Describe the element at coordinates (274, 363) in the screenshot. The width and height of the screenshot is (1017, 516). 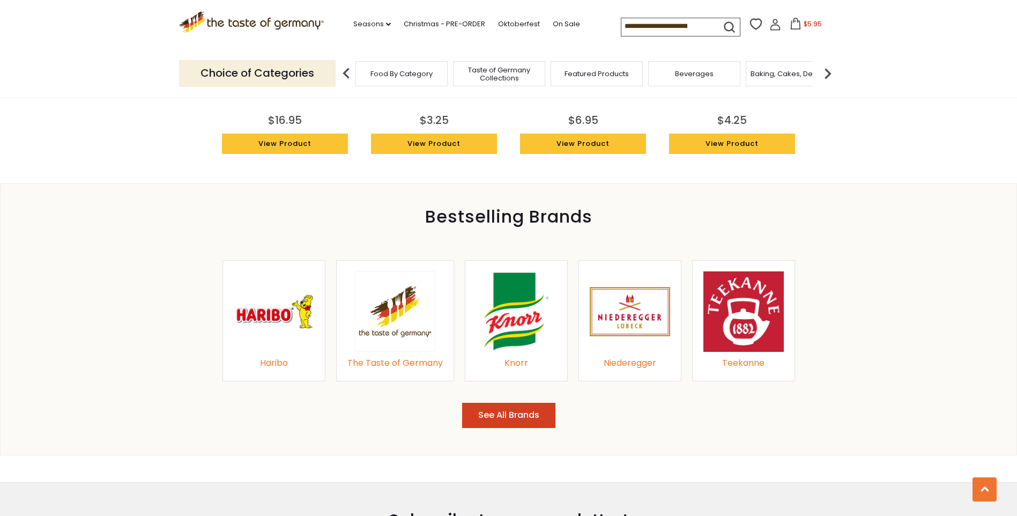
I see `div: Haribo` at that location.